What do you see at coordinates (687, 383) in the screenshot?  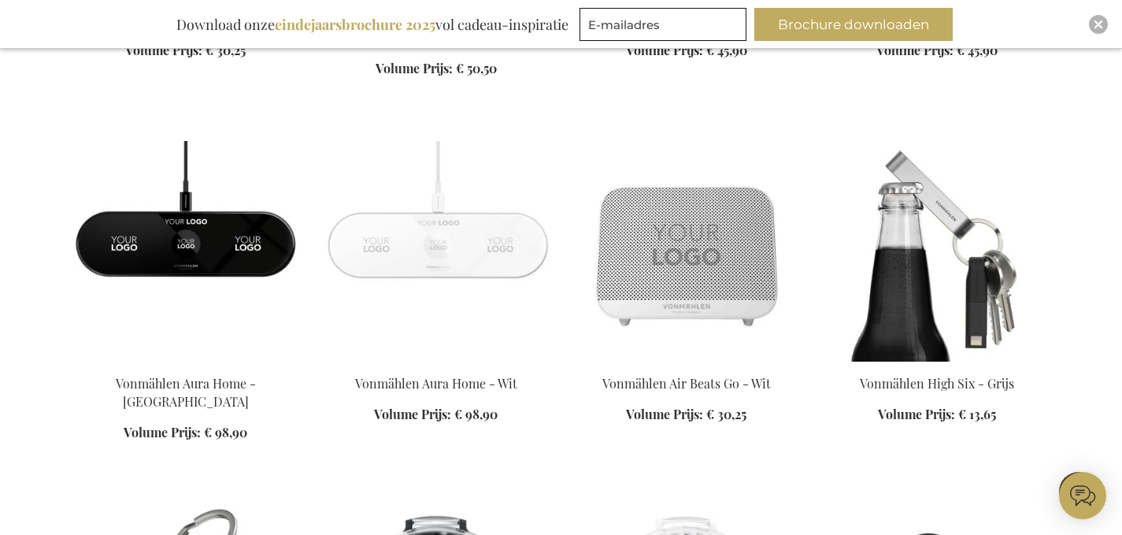 I see `a: Vonmählen Air Beats Go - Wit` at bounding box center [687, 383].